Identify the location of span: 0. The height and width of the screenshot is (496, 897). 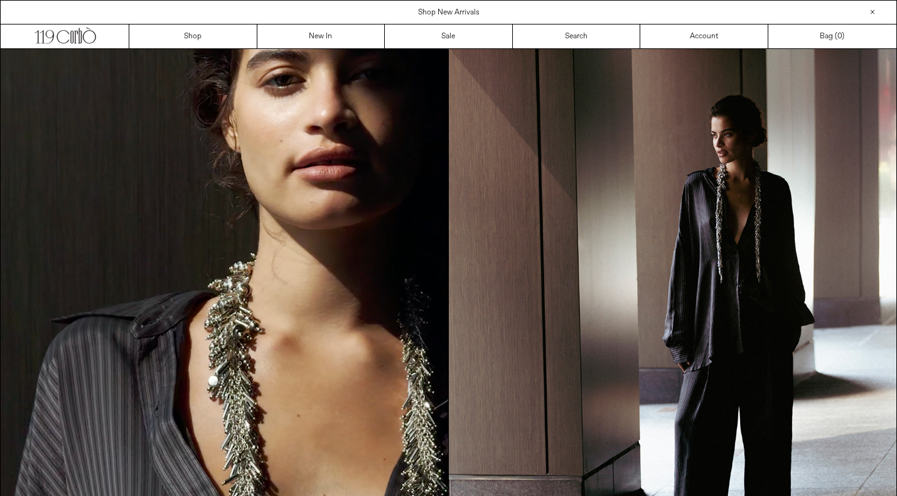
(840, 36).